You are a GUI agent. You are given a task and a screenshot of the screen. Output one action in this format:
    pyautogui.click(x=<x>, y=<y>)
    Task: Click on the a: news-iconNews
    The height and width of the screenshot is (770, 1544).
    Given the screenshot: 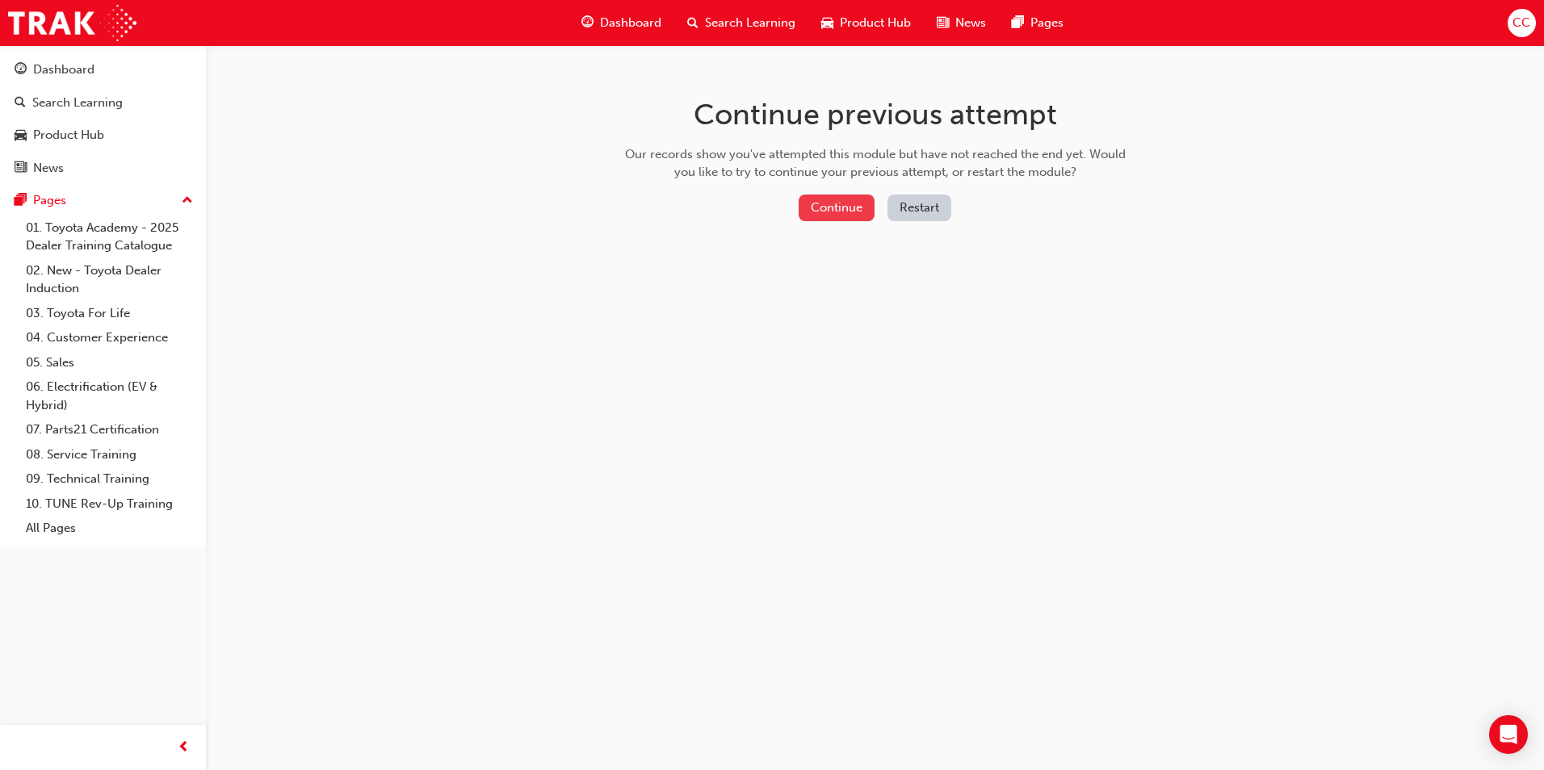 What is the action you would take?
    pyautogui.click(x=961, y=23)
    